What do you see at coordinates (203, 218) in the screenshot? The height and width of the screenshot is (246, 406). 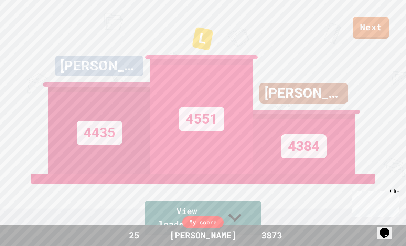 I see `a: View leaderboard` at bounding box center [203, 218].